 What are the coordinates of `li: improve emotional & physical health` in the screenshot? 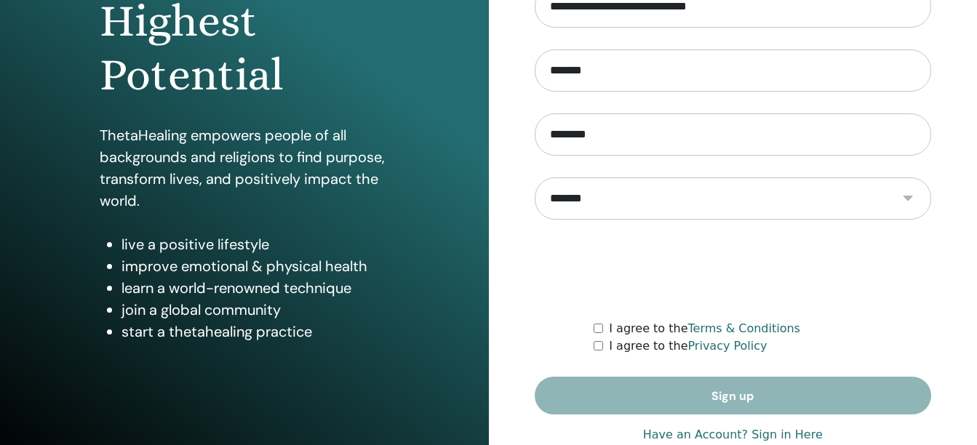 It's located at (255, 266).